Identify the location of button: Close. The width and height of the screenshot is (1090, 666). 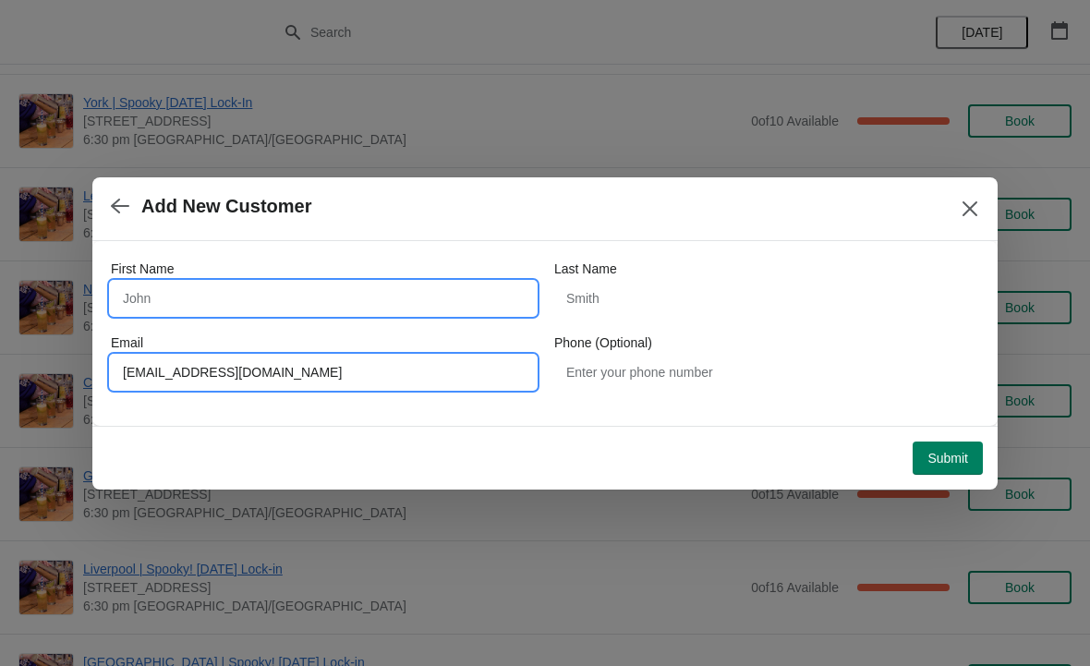
(970, 209).